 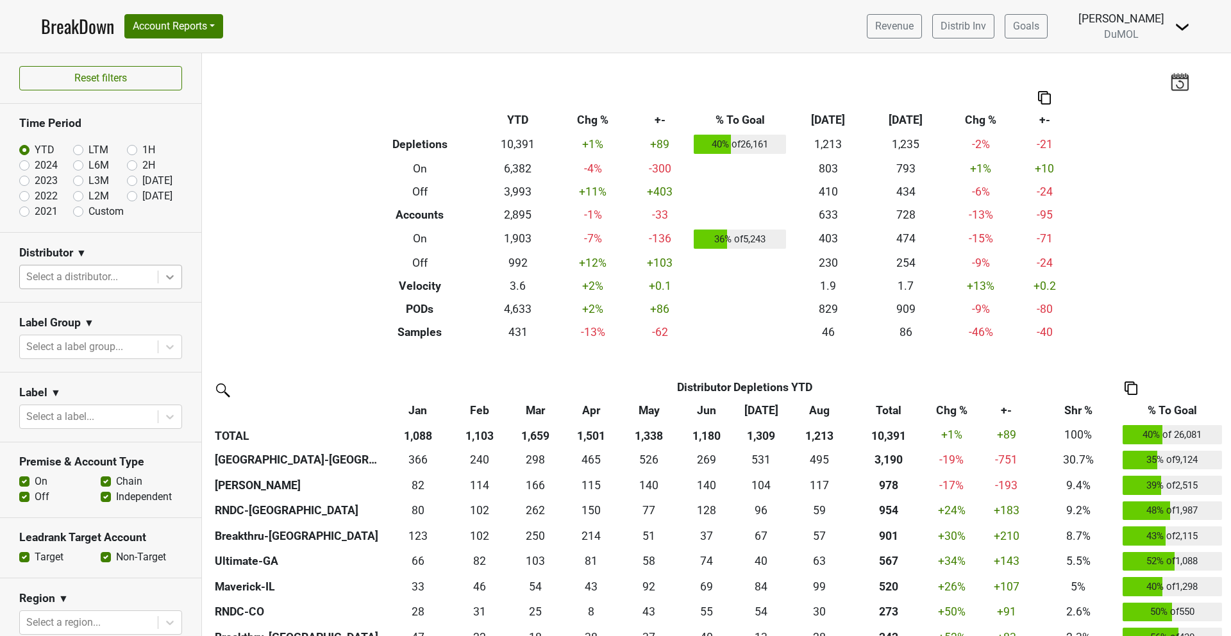 I want to click on label: Custom, so click(x=106, y=212).